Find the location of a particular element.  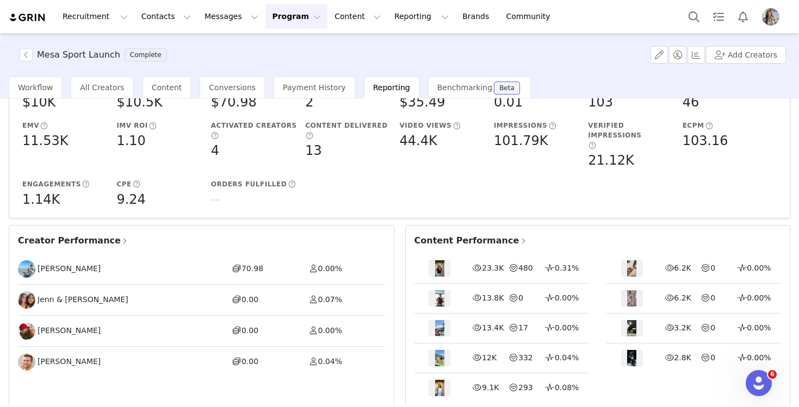

span: Conversions is located at coordinates (232, 88).